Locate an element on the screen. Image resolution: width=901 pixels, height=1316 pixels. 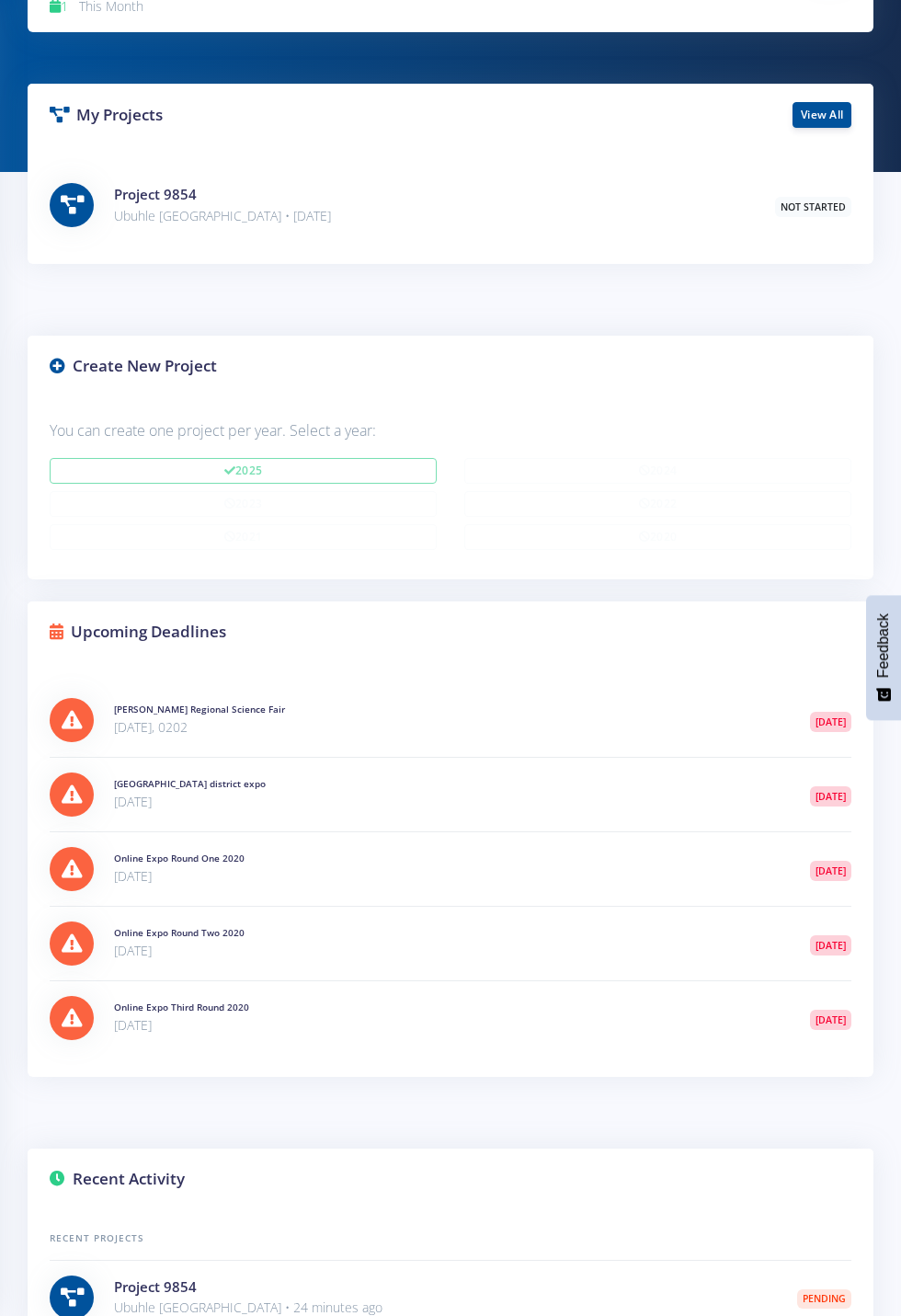
h3: Create New Project is located at coordinates (450, 366).